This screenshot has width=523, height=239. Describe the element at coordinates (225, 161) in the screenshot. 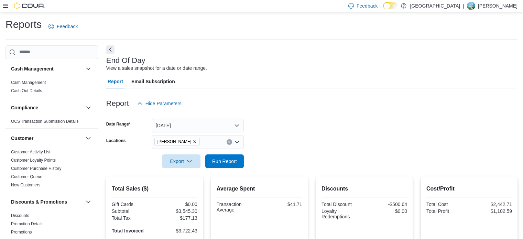

I see `button: Run Report` at that location.